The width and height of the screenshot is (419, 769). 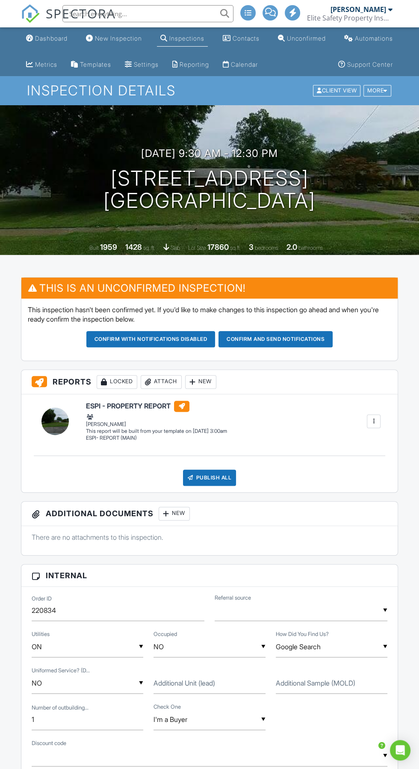 I want to click on img: The Best Home Inspection Software - Spectora, so click(x=30, y=14).